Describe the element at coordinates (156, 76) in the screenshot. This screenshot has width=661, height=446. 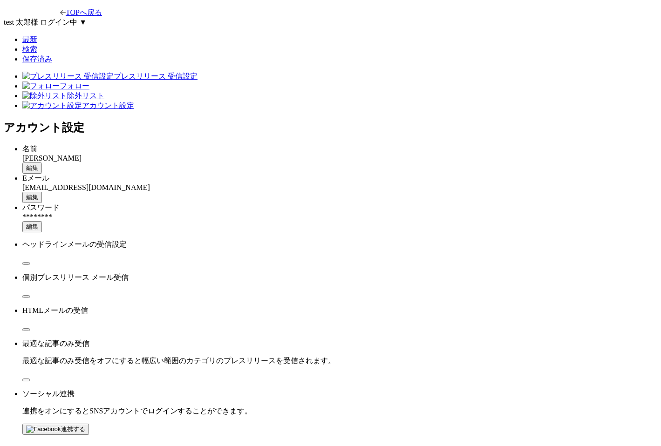
I see `span: プレスリリース 受信設定` at that location.